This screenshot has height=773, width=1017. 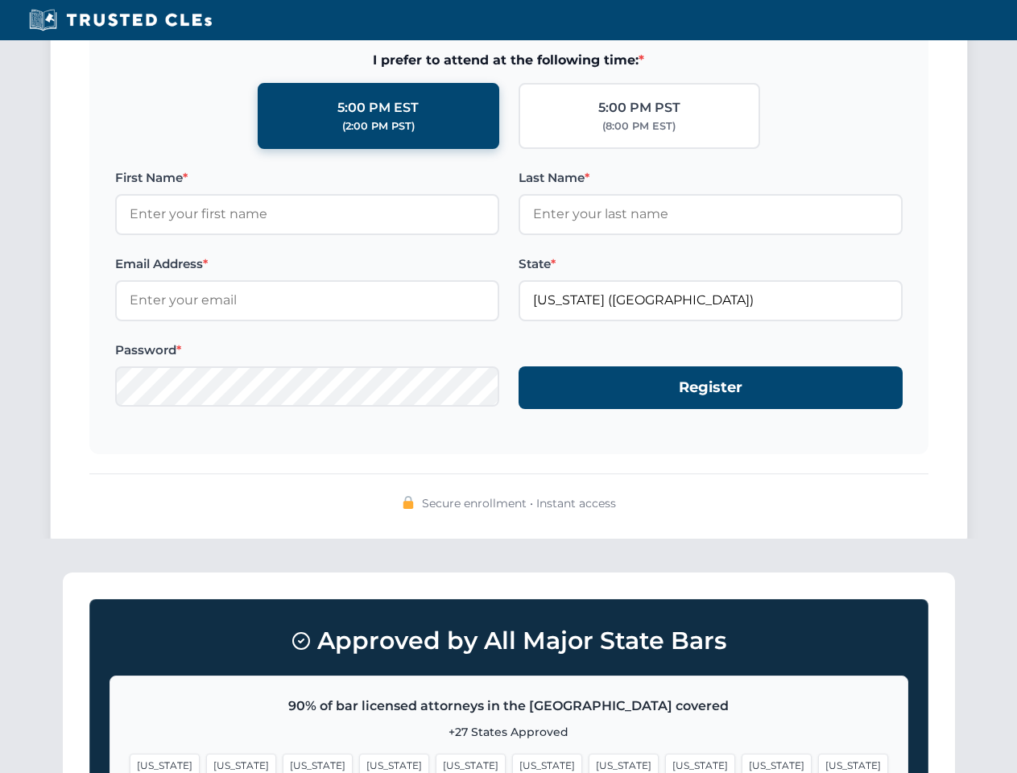 What do you see at coordinates (509, 732) in the screenshot?
I see `p: +27 States Approved` at bounding box center [509, 732].